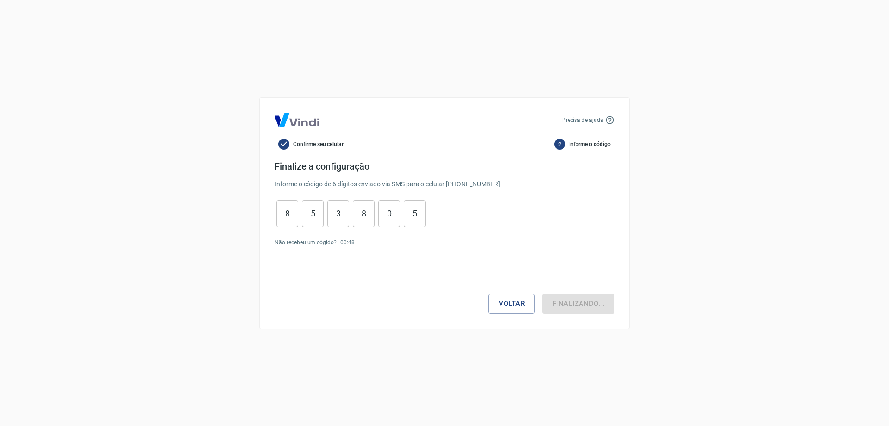 The height and width of the screenshot is (426, 889). Describe the element at coordinates (347, 242) in the screenshot. I see `p: 00 : 48` at that location.